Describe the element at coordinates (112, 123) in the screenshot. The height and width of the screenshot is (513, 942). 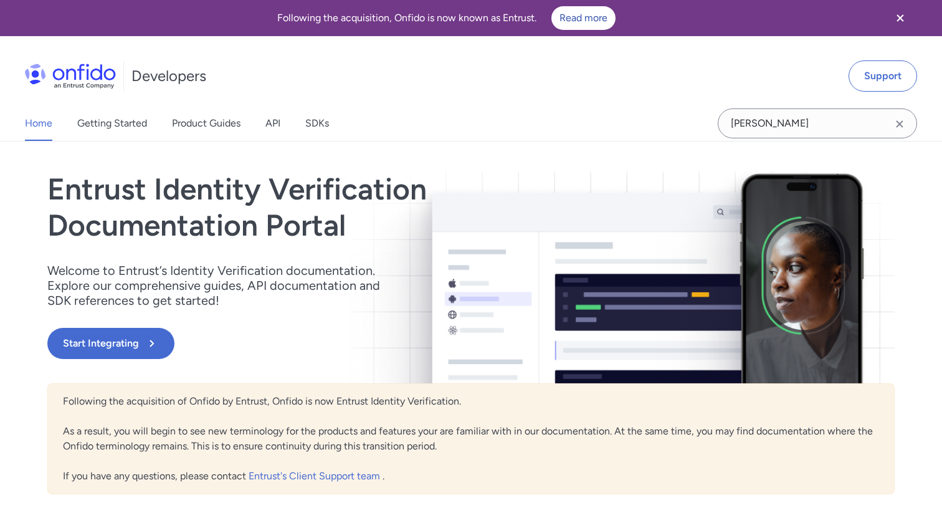
I see `a: Getting Started` at that location.